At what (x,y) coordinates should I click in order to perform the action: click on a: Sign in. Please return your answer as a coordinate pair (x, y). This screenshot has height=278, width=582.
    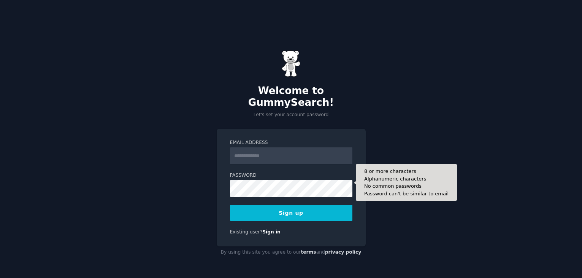
    Looking at the image, I should click on (272, 232).